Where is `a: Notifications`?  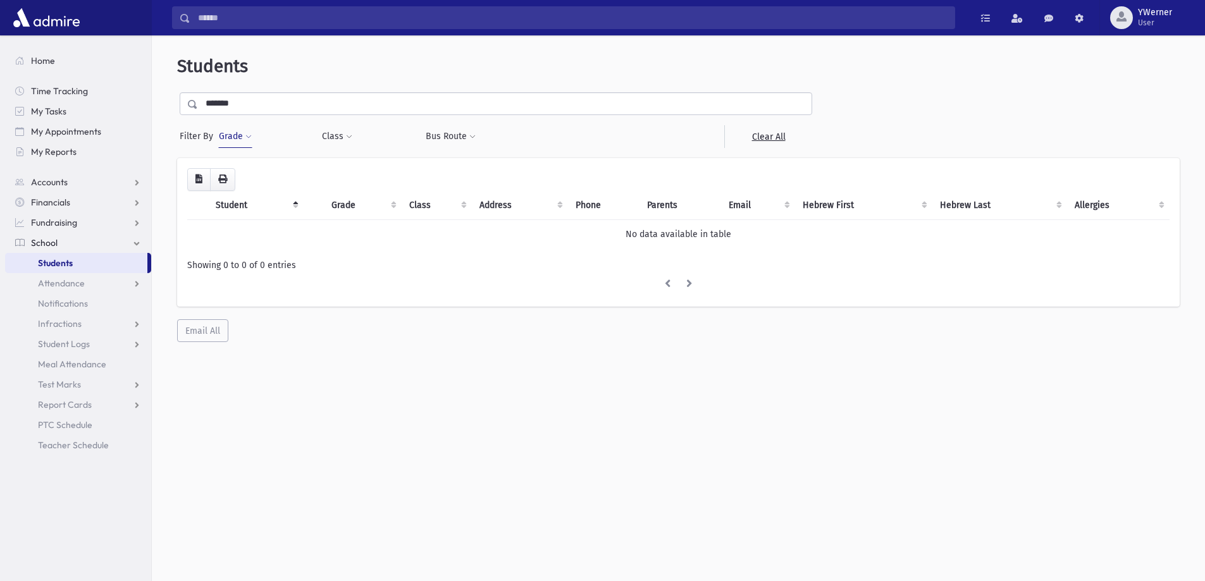
a: Notifications is located at coordinates (78, 304).